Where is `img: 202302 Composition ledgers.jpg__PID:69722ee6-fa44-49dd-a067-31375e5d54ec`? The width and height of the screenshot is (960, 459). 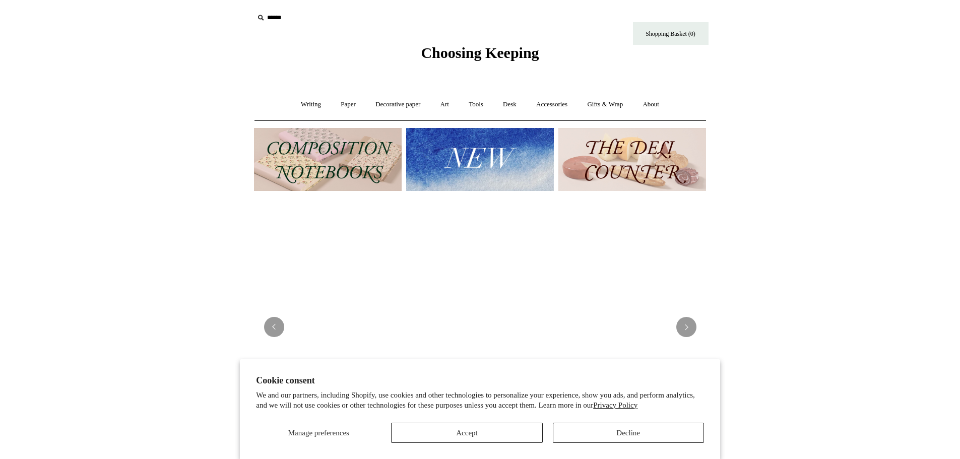
img: 202302 Composition ledgers.jpg__PID:69722ee6-fa44-49dd-a067-31375e5d54ec is located at coordinates (327, 159).